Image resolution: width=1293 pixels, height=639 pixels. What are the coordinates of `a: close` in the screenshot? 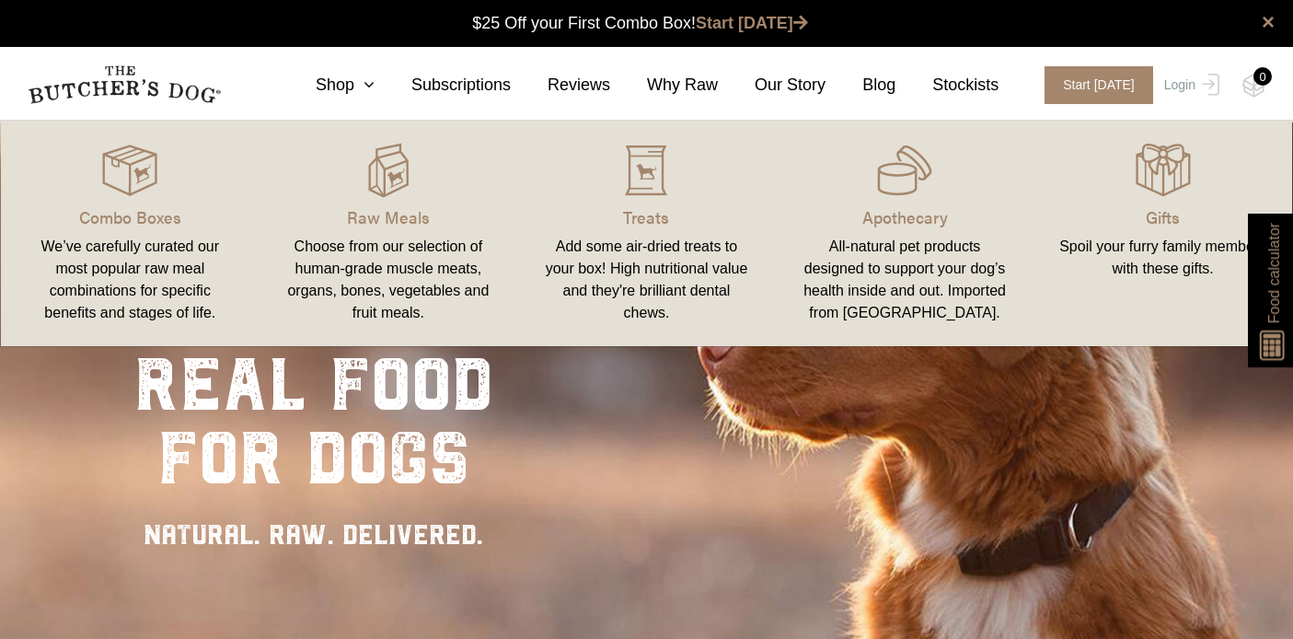 It's located at (1269, 22).